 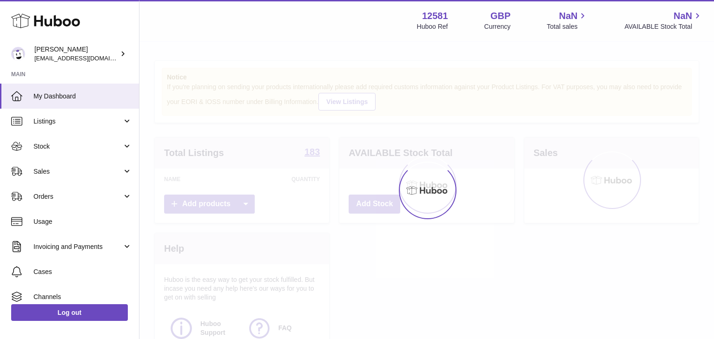 I want to click on span: Usage, so click(x=83, y=222).